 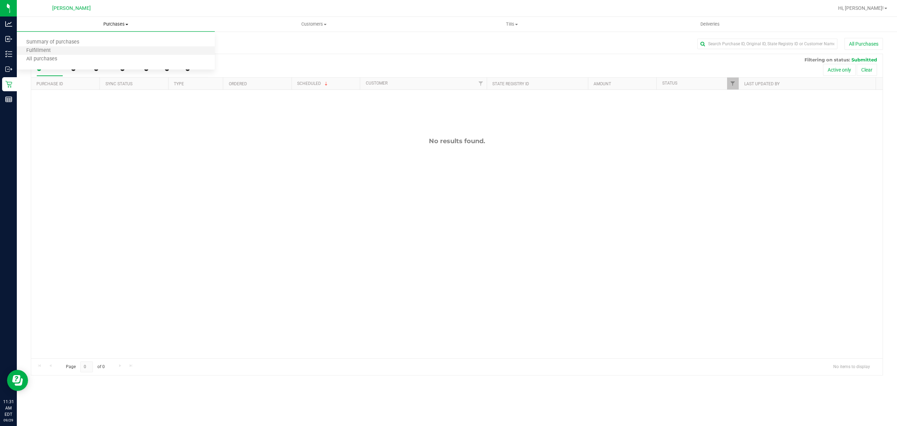 I want to click on a: Ordered, so click(x=238, y=84).